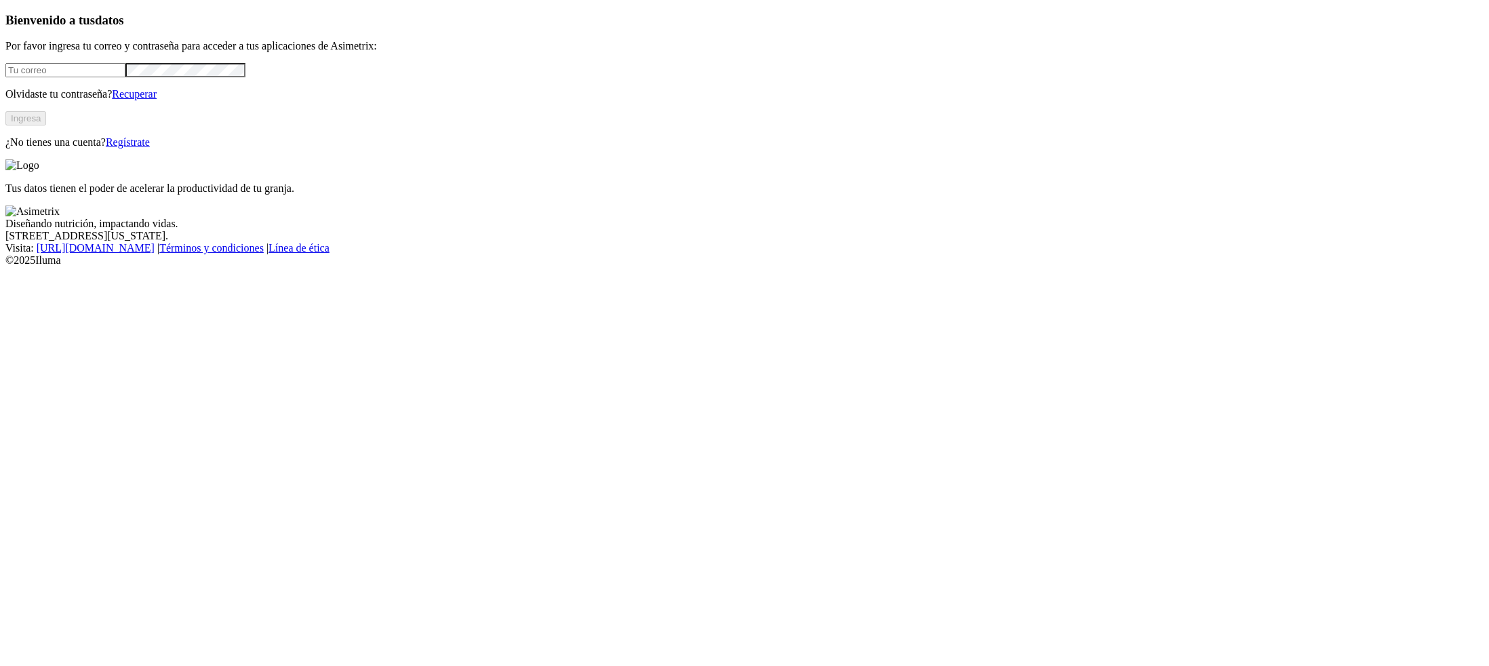 This screenshot has height=666, width=1489. Describe the element at coordinates (745, 189) in the screenshot. I see `p: Tus datos tienen el poder de acelerar la productividad de tu granja.` at that location.